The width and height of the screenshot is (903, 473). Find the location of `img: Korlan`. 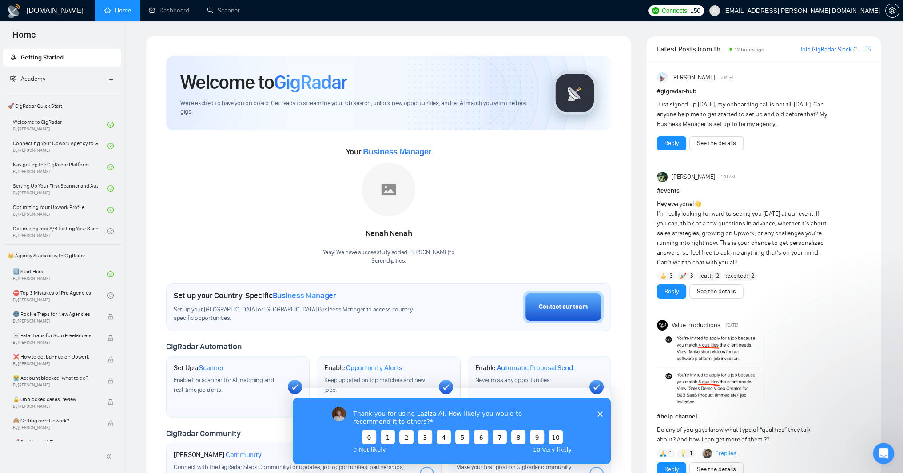

img: Korlan is located at coordinates (707, 454).